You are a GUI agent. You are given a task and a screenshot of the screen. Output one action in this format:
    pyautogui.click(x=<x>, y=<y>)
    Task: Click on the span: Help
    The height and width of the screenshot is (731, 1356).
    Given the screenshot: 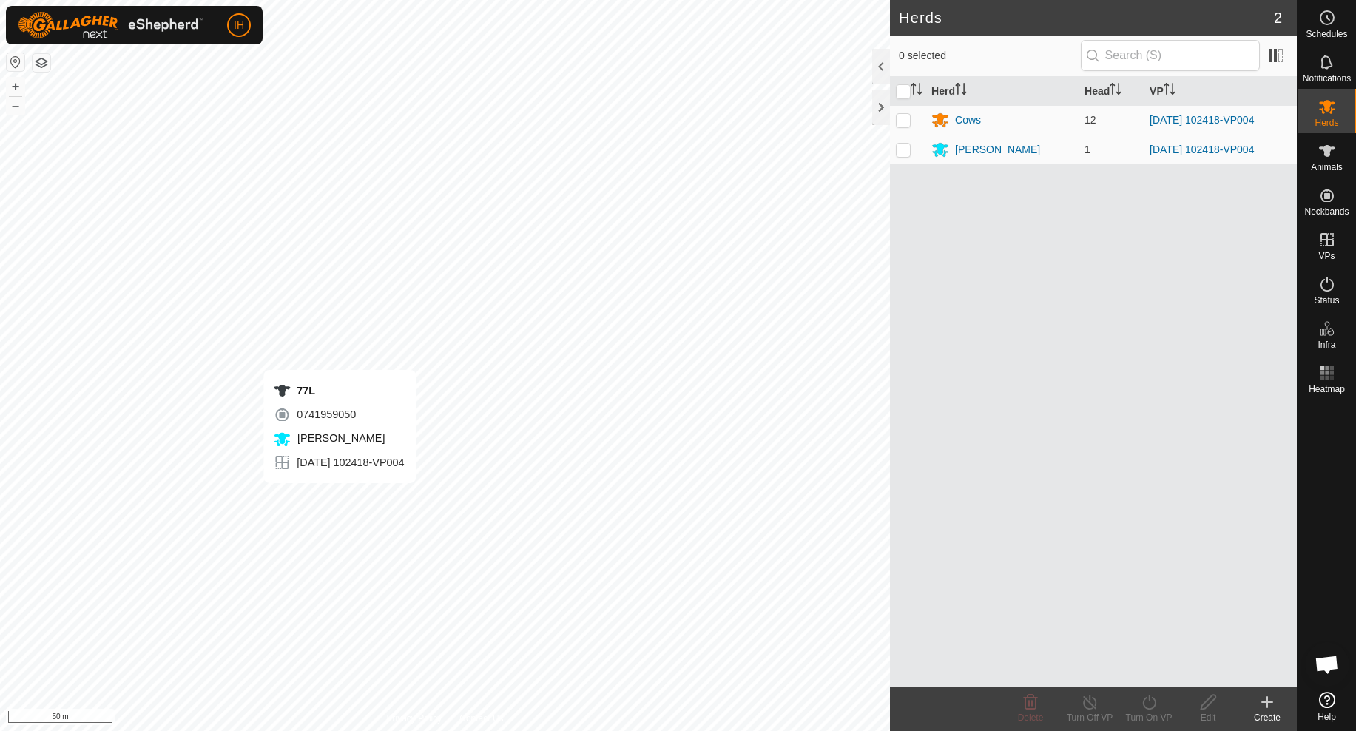 What is the action you would take?
    pyautogui.click(x=1326, y=717)
    